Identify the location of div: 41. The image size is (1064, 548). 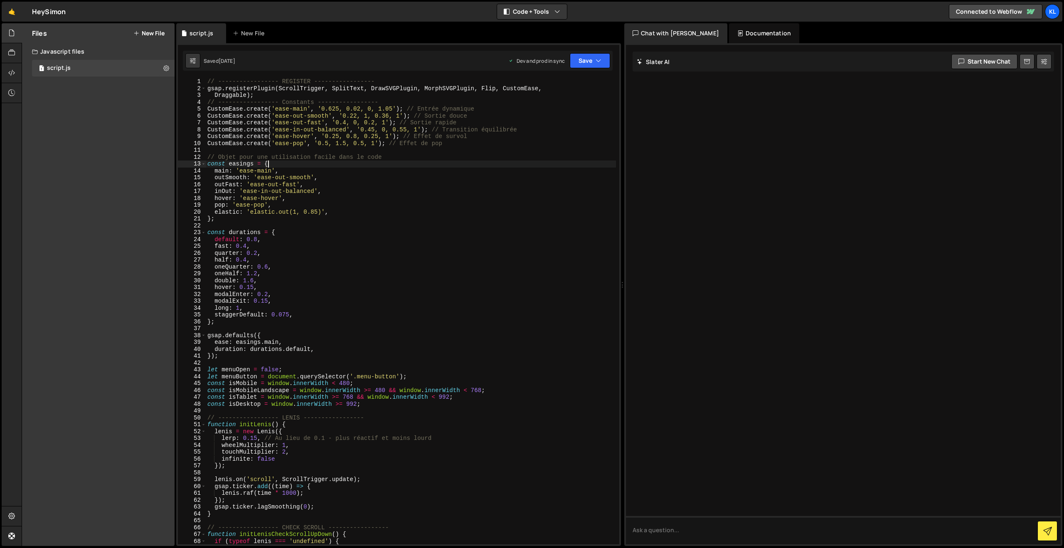
(192, 356).